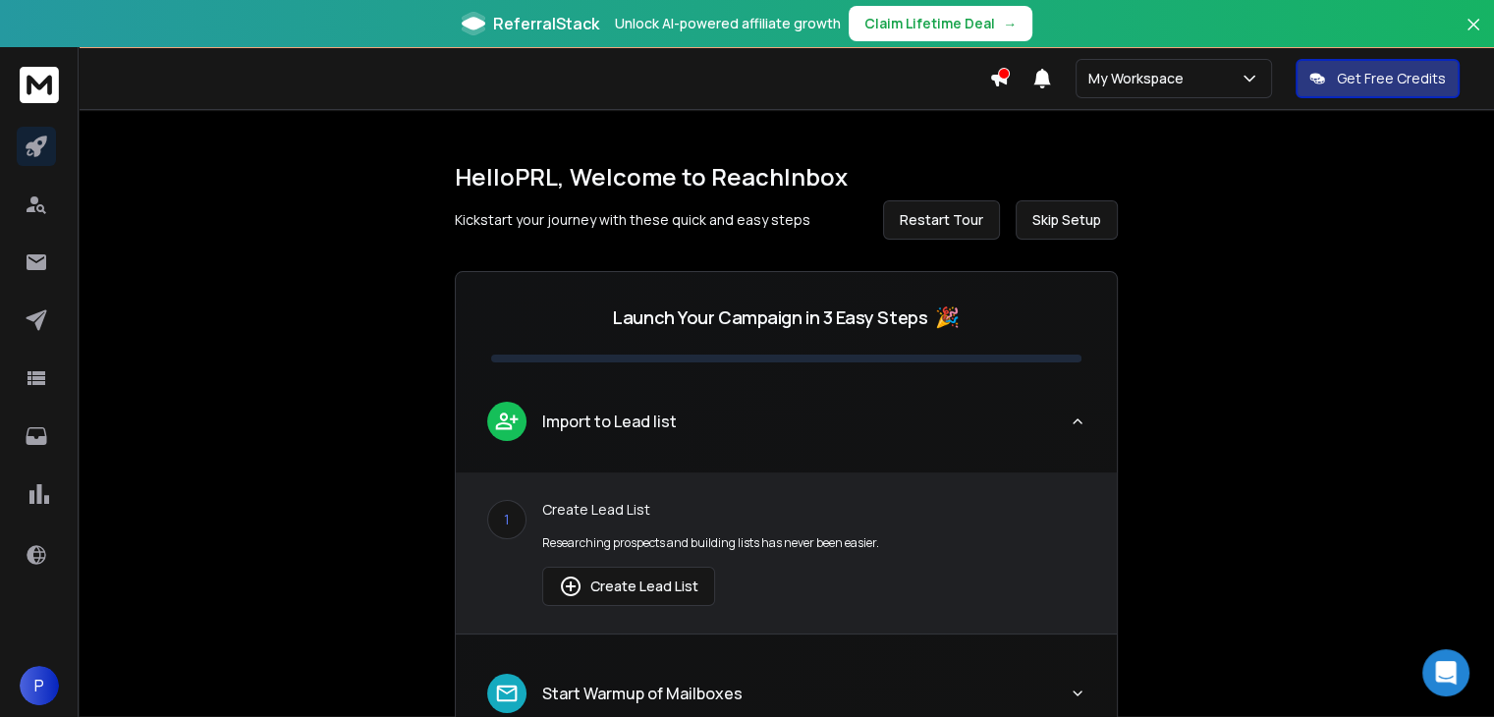  Describe the element at coordinates (1391, 79) in the screenshot. I see `p: Get Free Credits` at that location.